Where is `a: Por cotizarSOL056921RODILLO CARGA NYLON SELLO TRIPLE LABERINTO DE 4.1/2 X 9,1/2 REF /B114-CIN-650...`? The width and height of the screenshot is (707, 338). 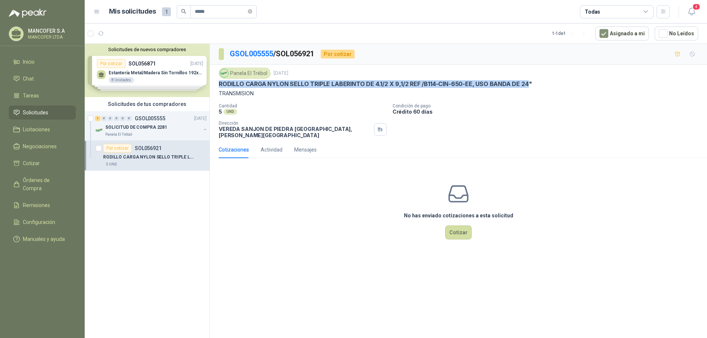
a: Por cotizarSOL056921RODILLO CARGA NYLON SELLO TRIPLE LABERINTO DE 4.1/2 X 9,1/2 REF /B114-CIN-650... is located at coordinates (147, 156).